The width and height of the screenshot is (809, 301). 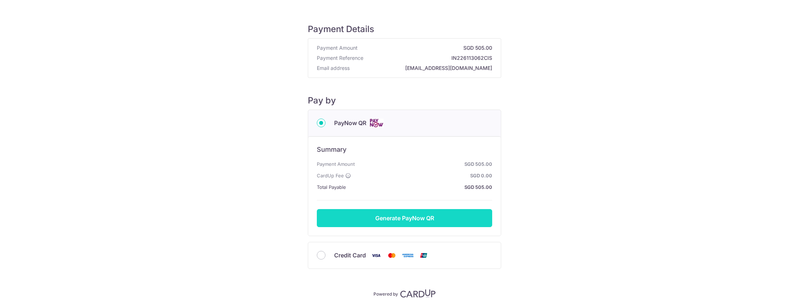 What do you see at coordinates (392, 256) in the screenshot?
I see `img: Mastercard` at bounding box center [392, 256].